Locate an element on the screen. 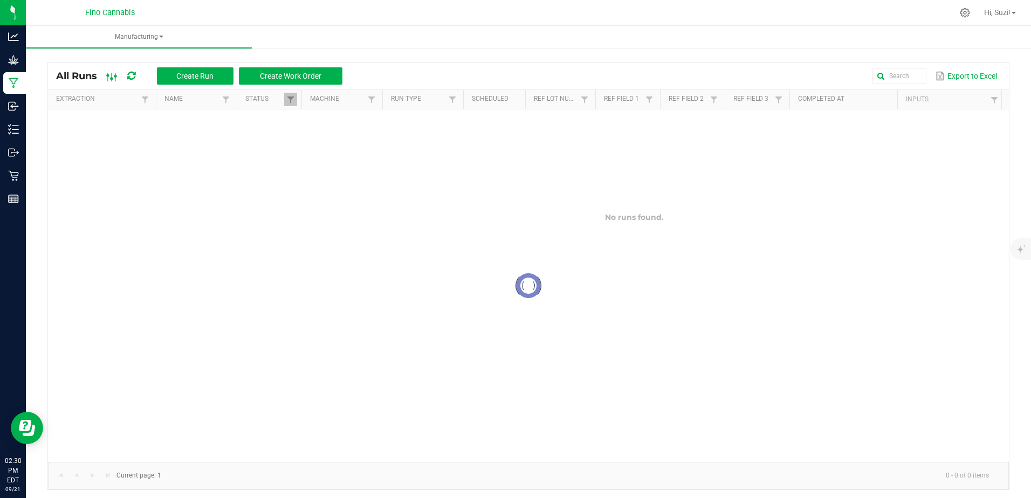  th: Inputs is located at coordinates (951, 100).